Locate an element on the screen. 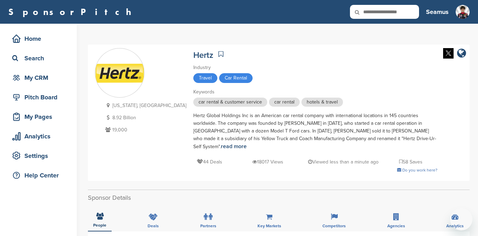 This screenshot has width=478, height=236. span: Do you work here? is located at coordinates (420, 170).